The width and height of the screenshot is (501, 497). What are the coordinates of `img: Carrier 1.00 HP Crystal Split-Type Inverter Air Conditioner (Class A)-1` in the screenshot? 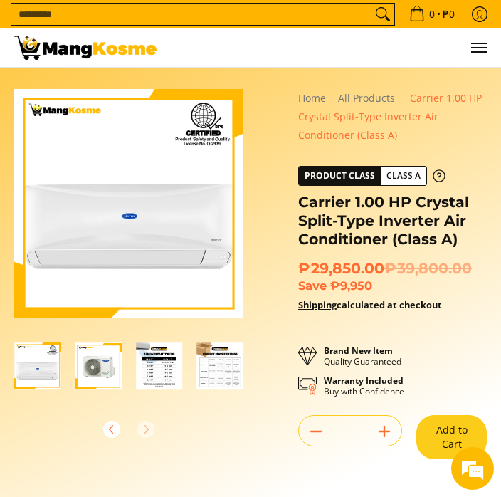 It's located at (38, 366).